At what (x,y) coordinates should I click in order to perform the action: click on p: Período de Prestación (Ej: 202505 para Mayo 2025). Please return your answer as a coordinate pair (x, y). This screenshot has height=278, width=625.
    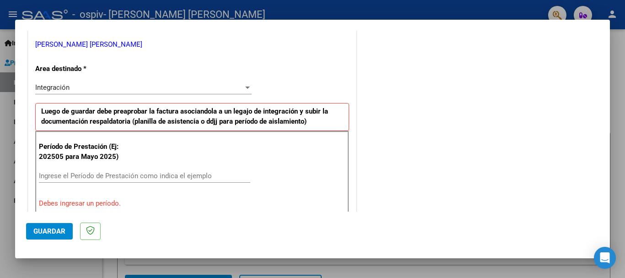
    Looking at the image, I should click on (85, 151).